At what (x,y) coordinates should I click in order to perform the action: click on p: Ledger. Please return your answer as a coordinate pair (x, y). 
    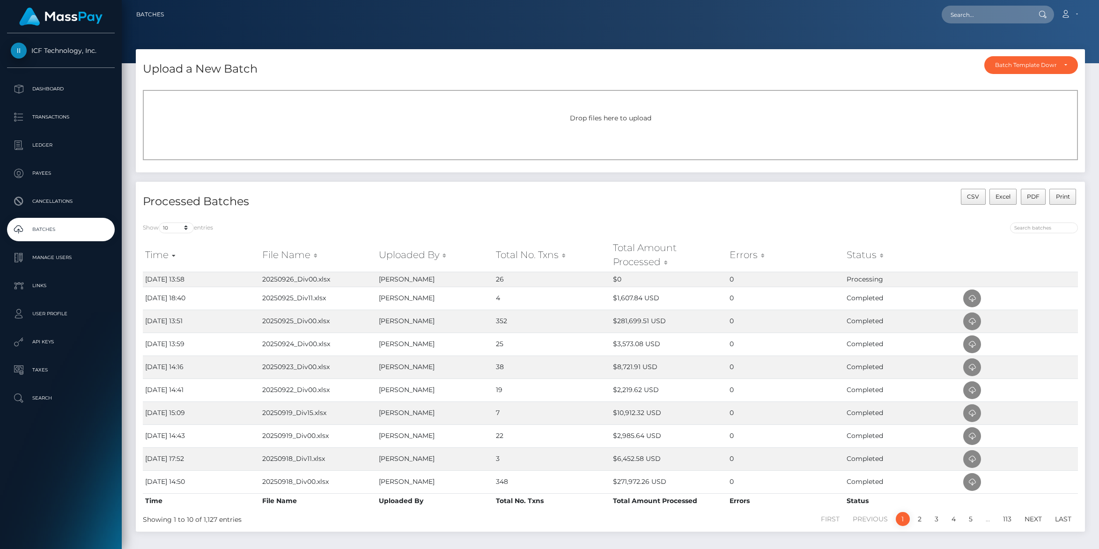
    Looking at the image, I should click on (61, 145).